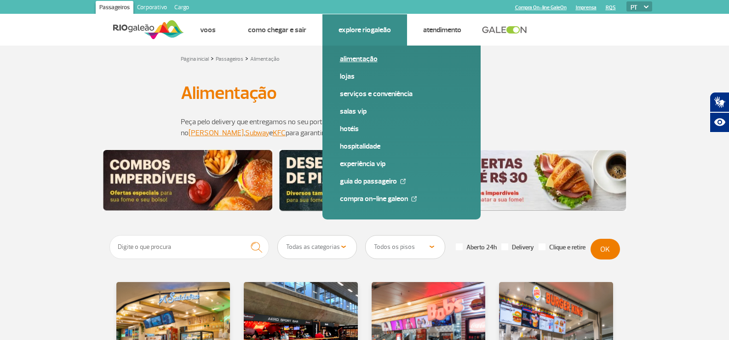 The image size is (729, 340). I want to click on a: Subway, so click(257, 133).